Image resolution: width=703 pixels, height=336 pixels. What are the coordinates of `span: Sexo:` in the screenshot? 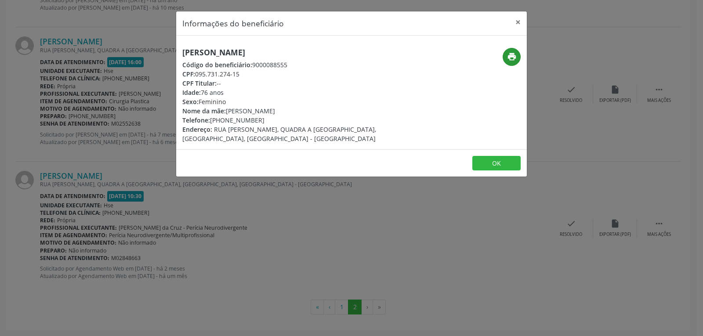 It's located at (190, 102).